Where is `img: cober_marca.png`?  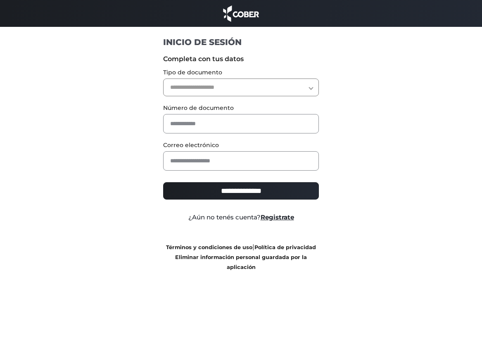
img: cober_marca.png is located at coordinates (241, 13).